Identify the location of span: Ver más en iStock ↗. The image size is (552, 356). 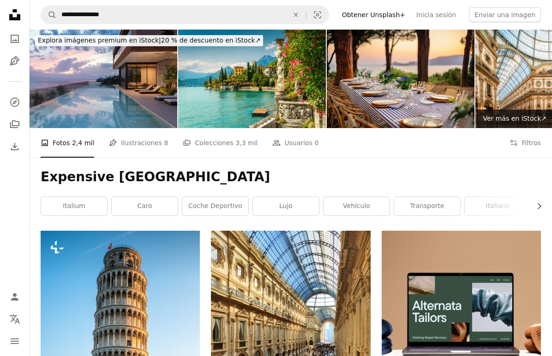
(515, 118).